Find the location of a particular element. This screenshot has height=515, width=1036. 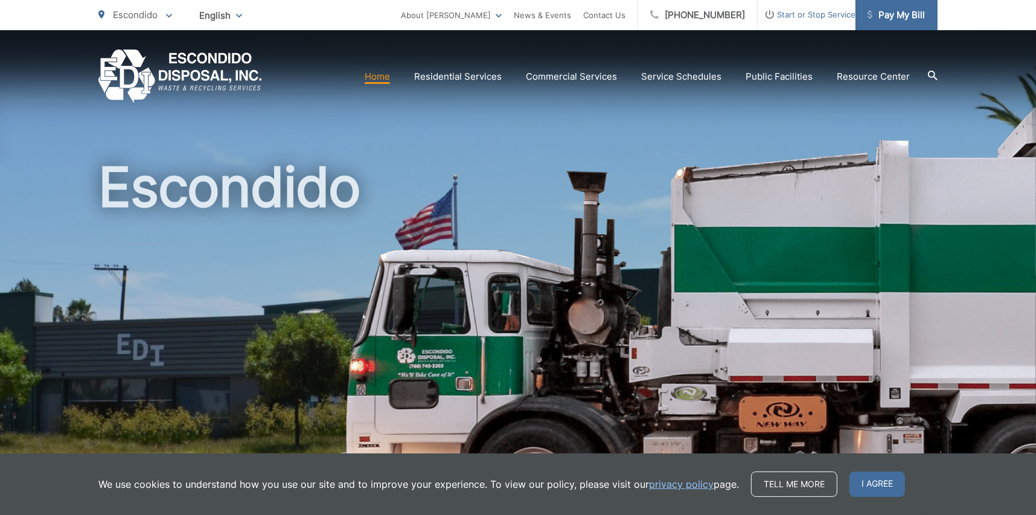

a: Home is located at coordinates (377, 77).